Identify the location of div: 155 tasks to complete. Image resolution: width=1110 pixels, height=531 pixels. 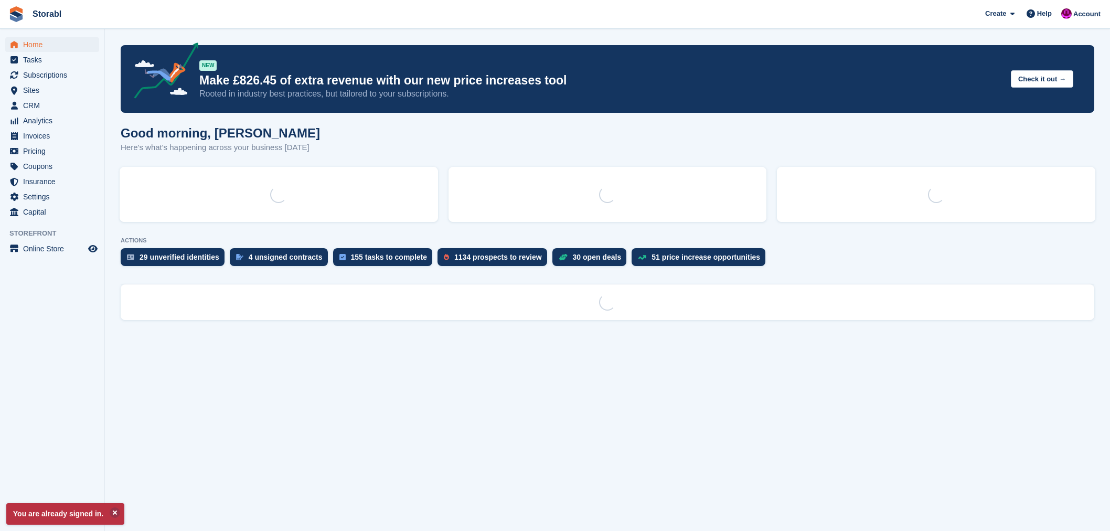
(389, 257).